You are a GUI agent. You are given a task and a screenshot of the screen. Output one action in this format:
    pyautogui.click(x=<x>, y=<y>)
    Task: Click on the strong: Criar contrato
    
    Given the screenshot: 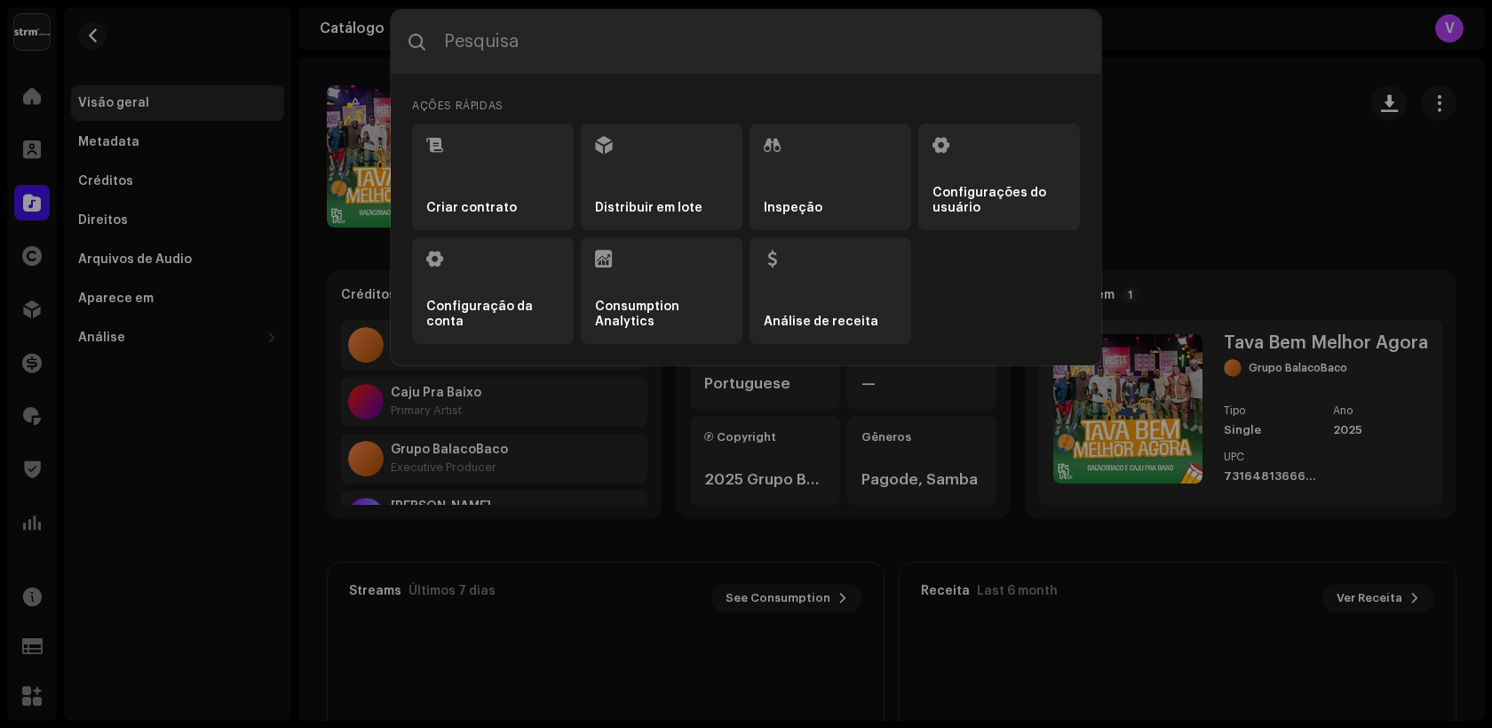 What is the action you would take?
    pyautogui.click(x=472, y=208)
    